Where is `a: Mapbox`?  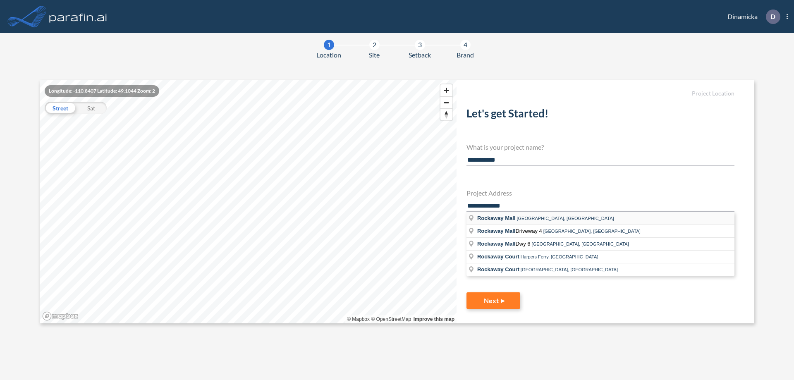
a: Mapbox is located at coordinates (358, 319).